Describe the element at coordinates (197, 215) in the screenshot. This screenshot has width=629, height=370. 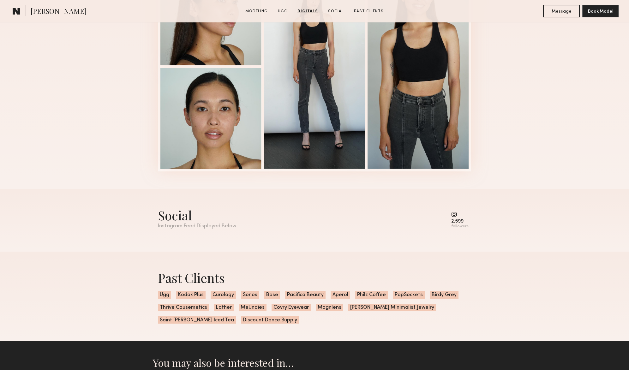
I see `div: Social` at that location.